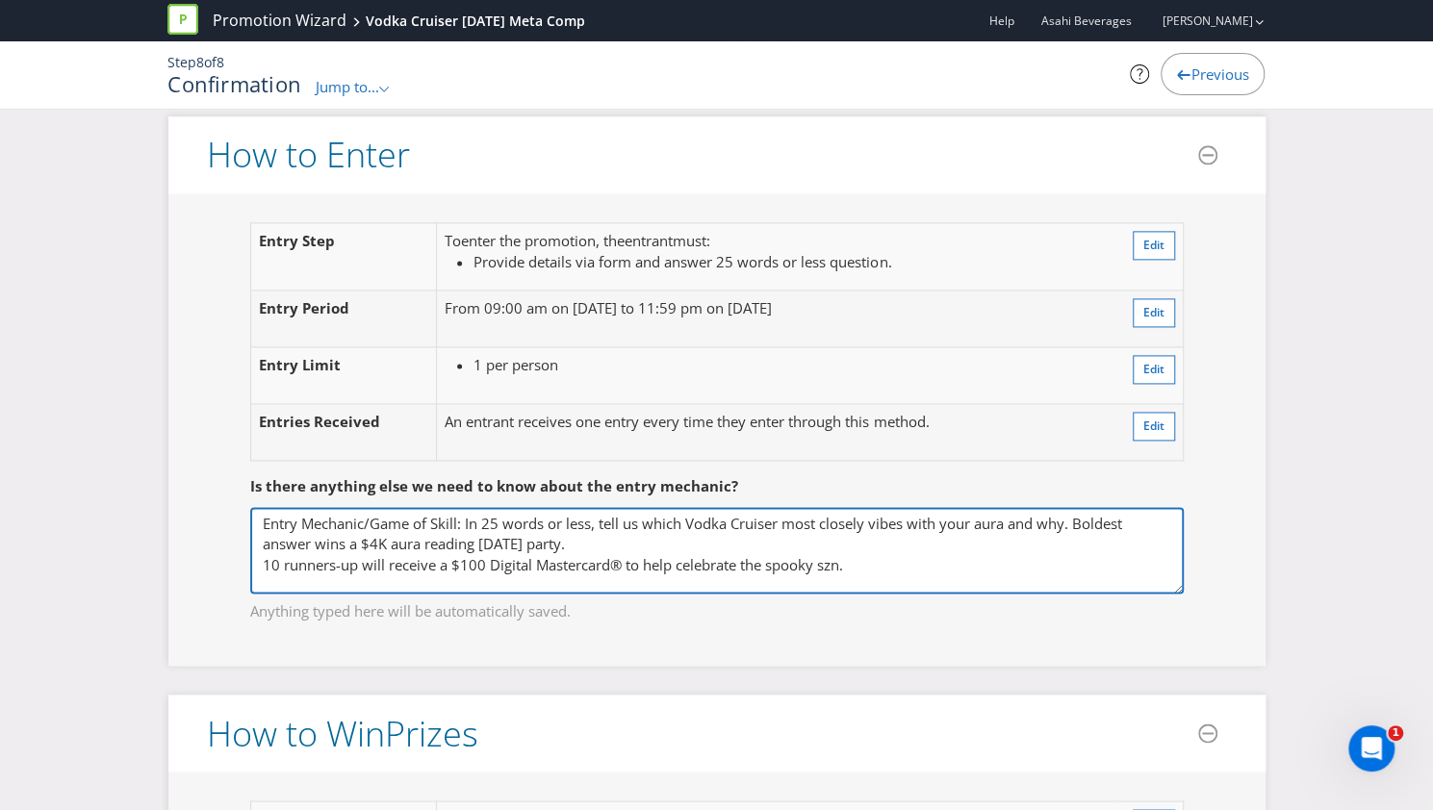 The width and height of the screenshot is (1433, 810). I want to click on span: Entry Step, so click(296, 241).